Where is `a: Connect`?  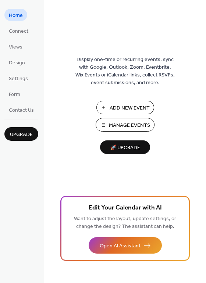
a: Connect is located at coordinates (18, 31).